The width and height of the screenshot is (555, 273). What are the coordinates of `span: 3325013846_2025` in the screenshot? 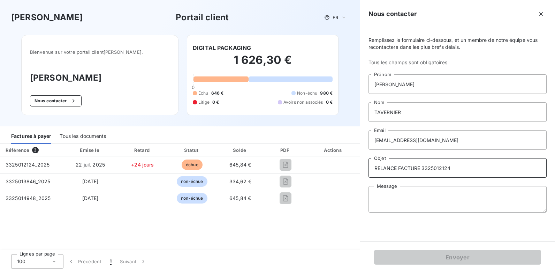 It's located at (28, 181).